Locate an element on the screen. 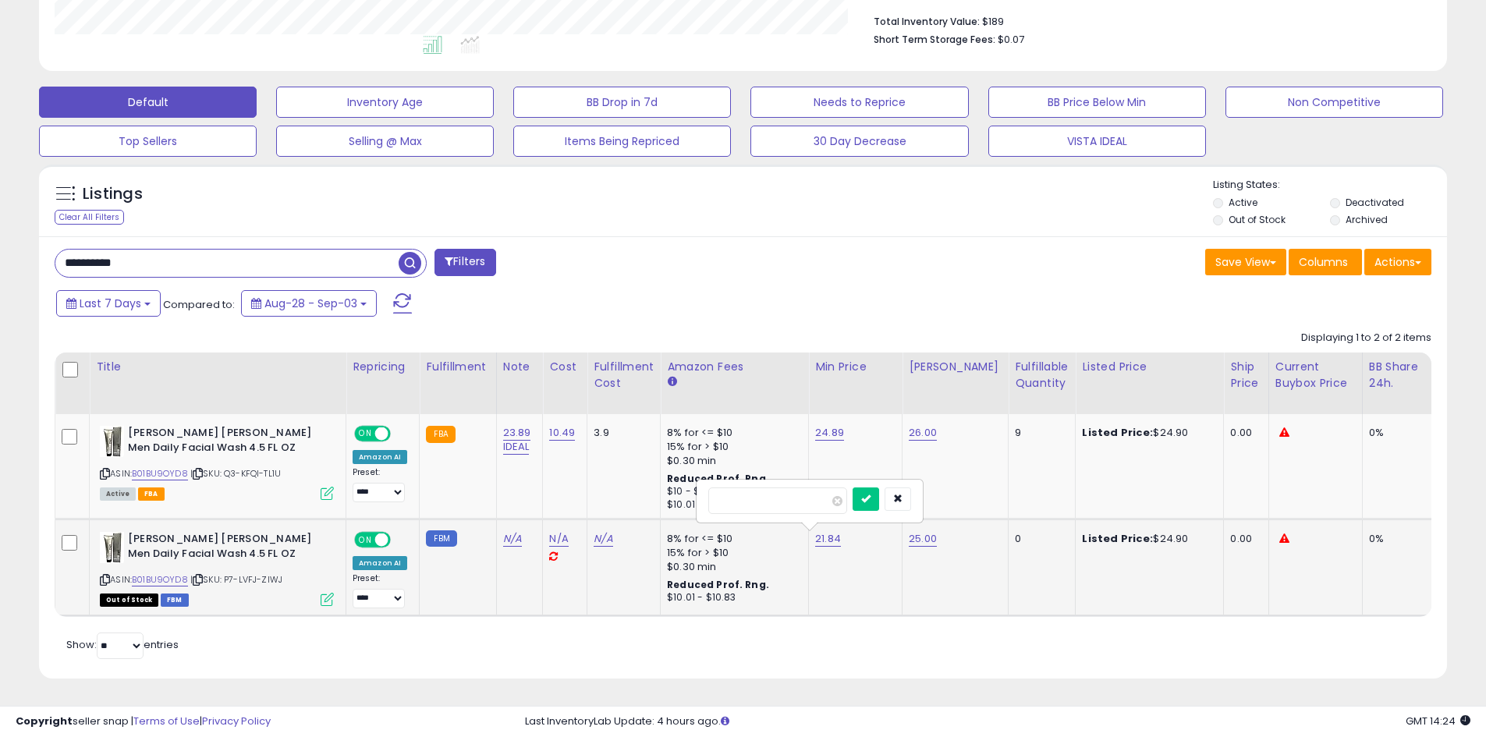  div: Fulfillable Quantity is located at coordinates (1041, 375).